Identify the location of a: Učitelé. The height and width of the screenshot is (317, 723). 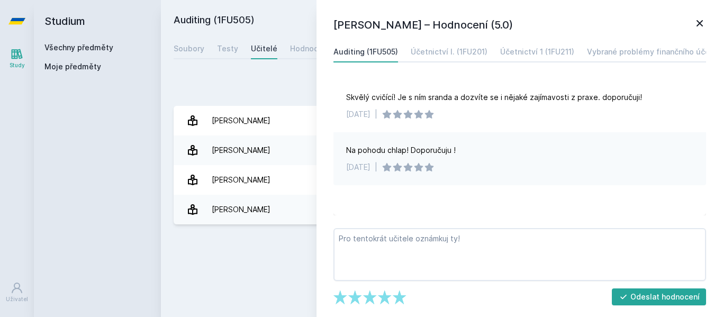
(264, 49).